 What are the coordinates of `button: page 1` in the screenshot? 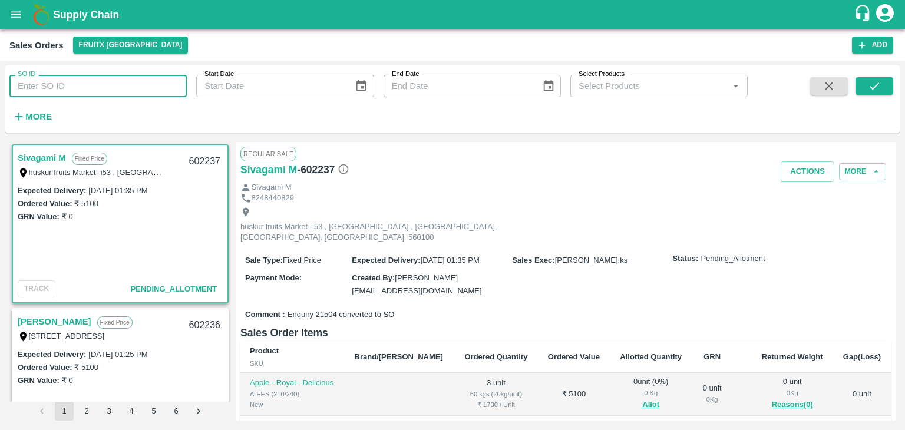 It's located at (64, 411).